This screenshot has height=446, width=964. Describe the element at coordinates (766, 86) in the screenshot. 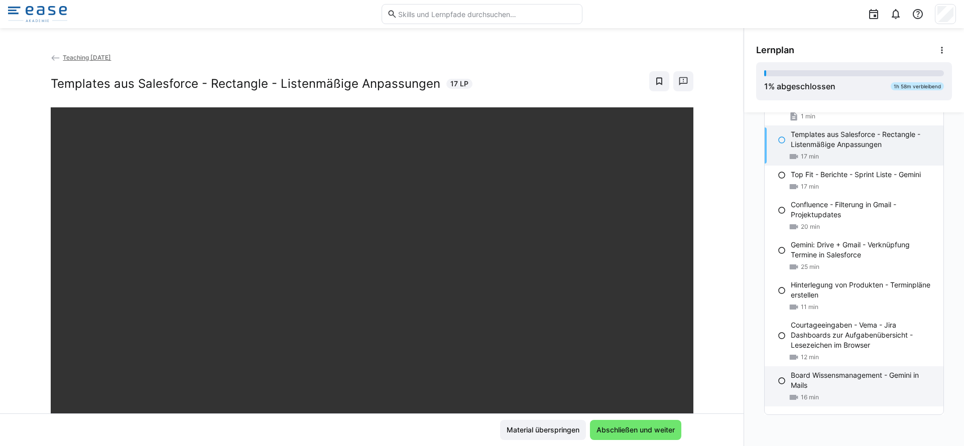

I see `span: 1` at that location.